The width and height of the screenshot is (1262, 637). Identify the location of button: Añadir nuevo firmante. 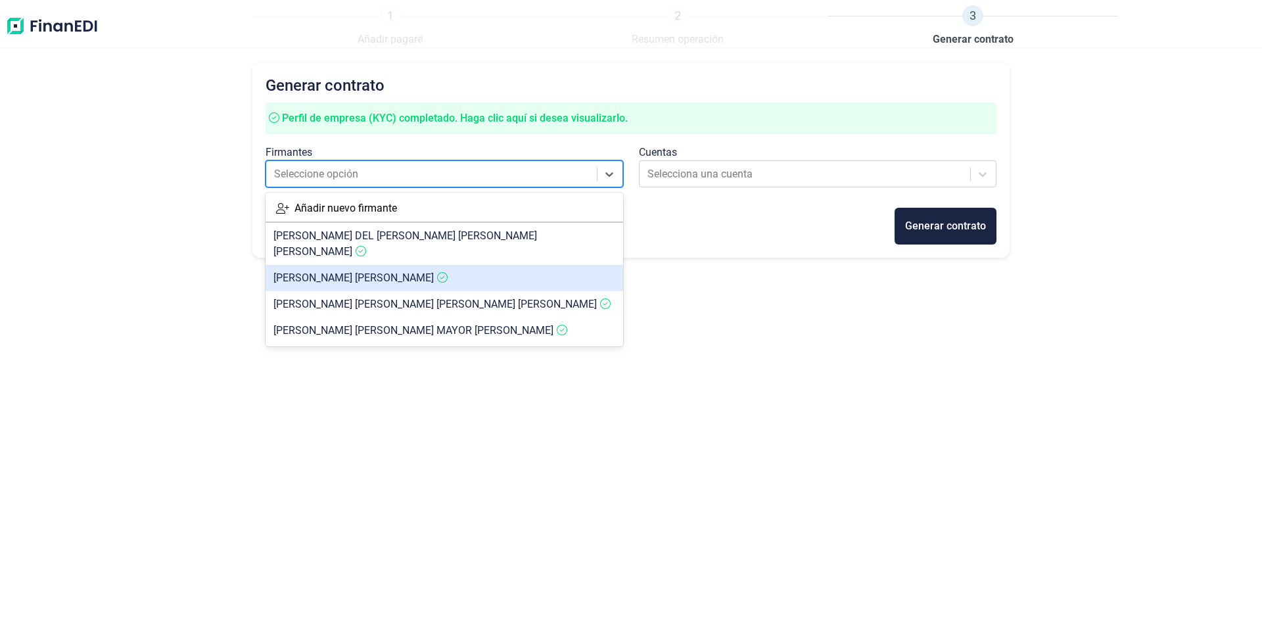
(337, 208).